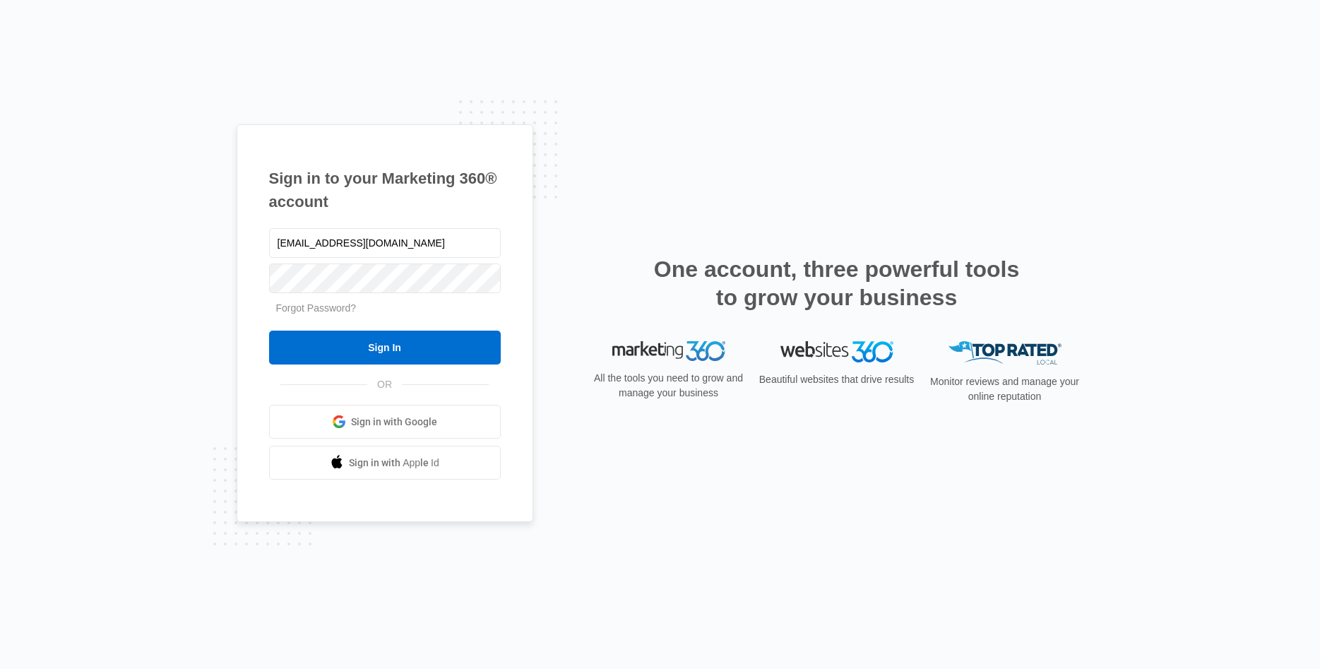 Image resolution: width=1320 pixels, height=669 pixels. What do you see at coordinates (385, 463) in the screenshot?
I see `a: Sign in with Apple Id` at bounding box center [385, 463].